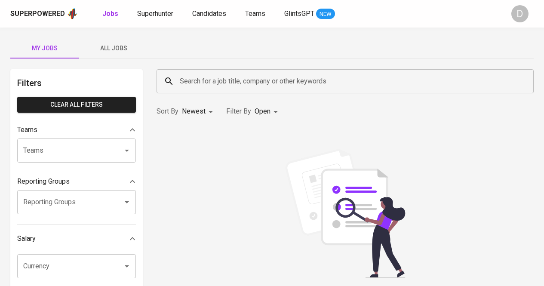  Describe the element at coordinates (256, 14) in the screenshot. I see `a: Teams` at that location.